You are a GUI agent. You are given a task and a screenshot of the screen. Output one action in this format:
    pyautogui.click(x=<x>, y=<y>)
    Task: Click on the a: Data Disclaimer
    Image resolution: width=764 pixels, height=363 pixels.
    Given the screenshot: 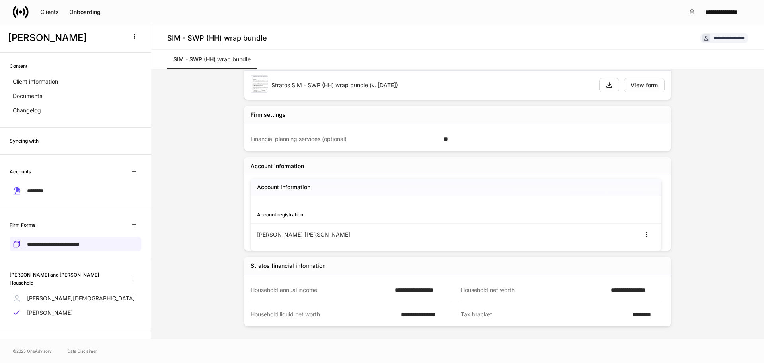 What is the action you would take?
    pyautogui.click(x=82, y=351)
    